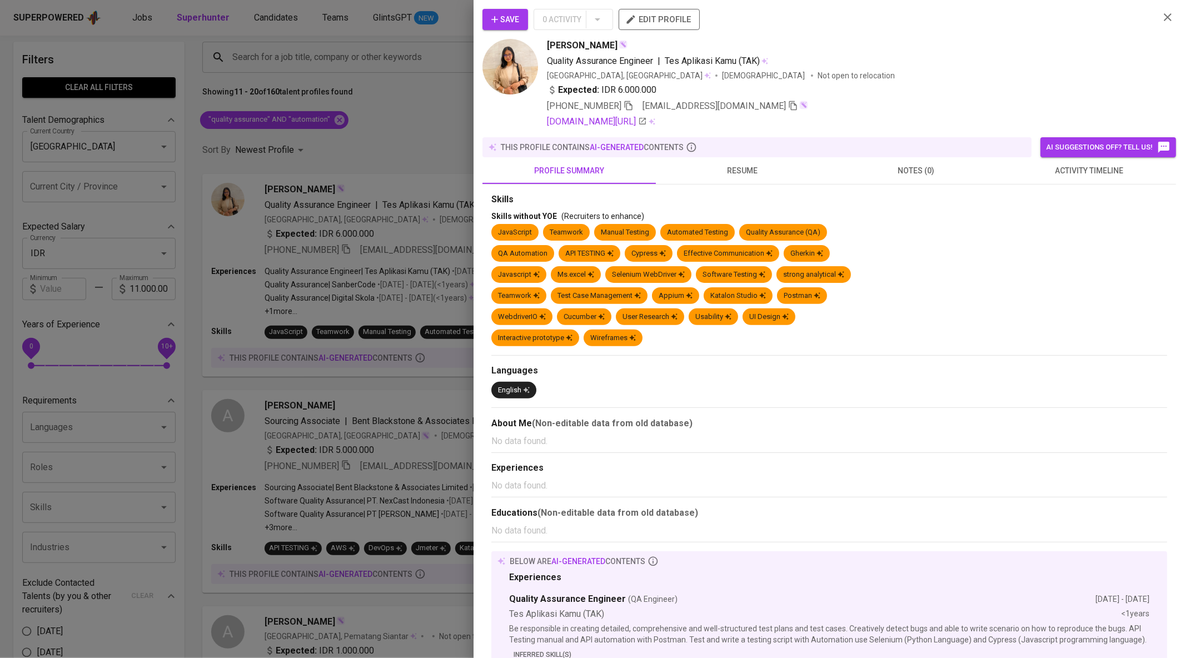 This screenshot has height=658, width=1185. I want to click on div: Educations, so click(829, 513).